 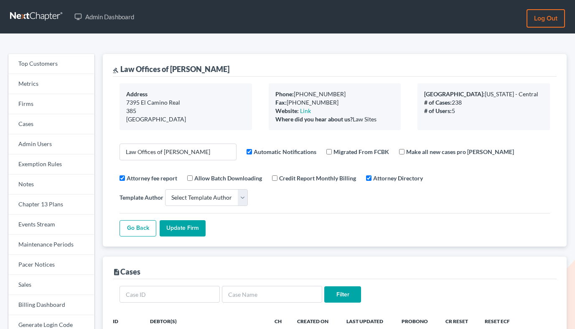 What do you see at coordinates (285, 151) in the screenshot?
I see `label: Automatic Notifications` at bounding box center [285, 151].